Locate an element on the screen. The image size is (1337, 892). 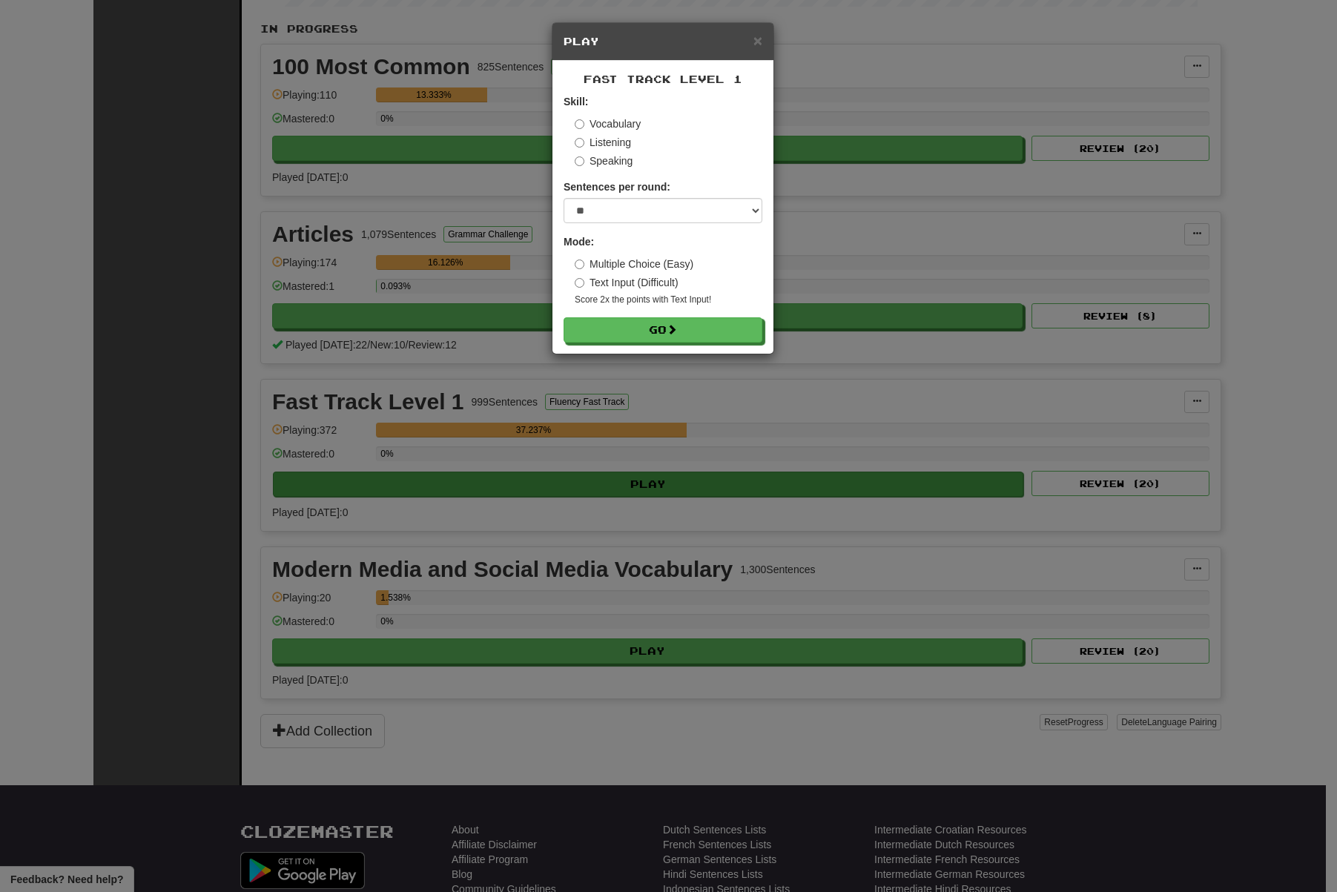
button: Go is located at coordinates (663, 330).